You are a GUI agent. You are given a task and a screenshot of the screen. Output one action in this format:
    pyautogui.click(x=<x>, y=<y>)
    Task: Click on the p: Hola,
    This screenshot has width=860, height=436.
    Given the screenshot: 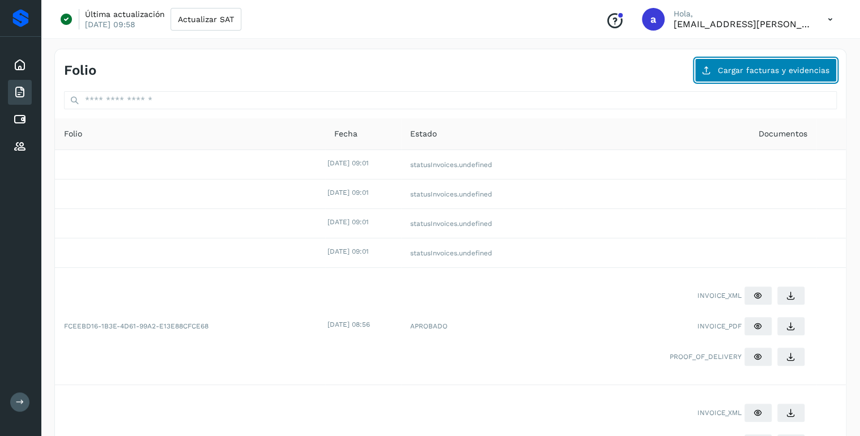 What is the action you would take?
    pyautogui.click(x=742, y=14)
    